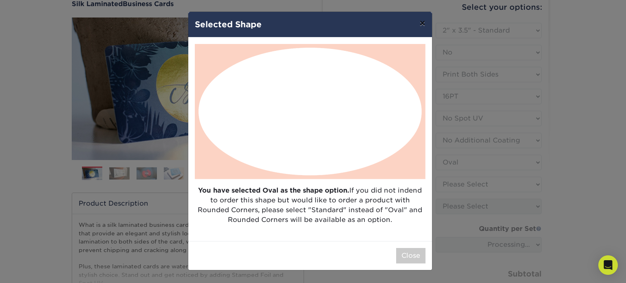  Describe the element at coordinates (274, 190) in the screenshot. I see `strong: You have selected Oval as the shape option.` at that location.